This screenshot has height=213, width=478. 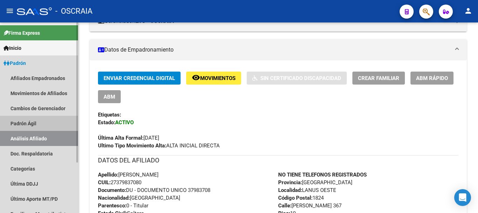 I want to click on h3: DATOS DEL AFILIADO, so click(x=278, y=160).